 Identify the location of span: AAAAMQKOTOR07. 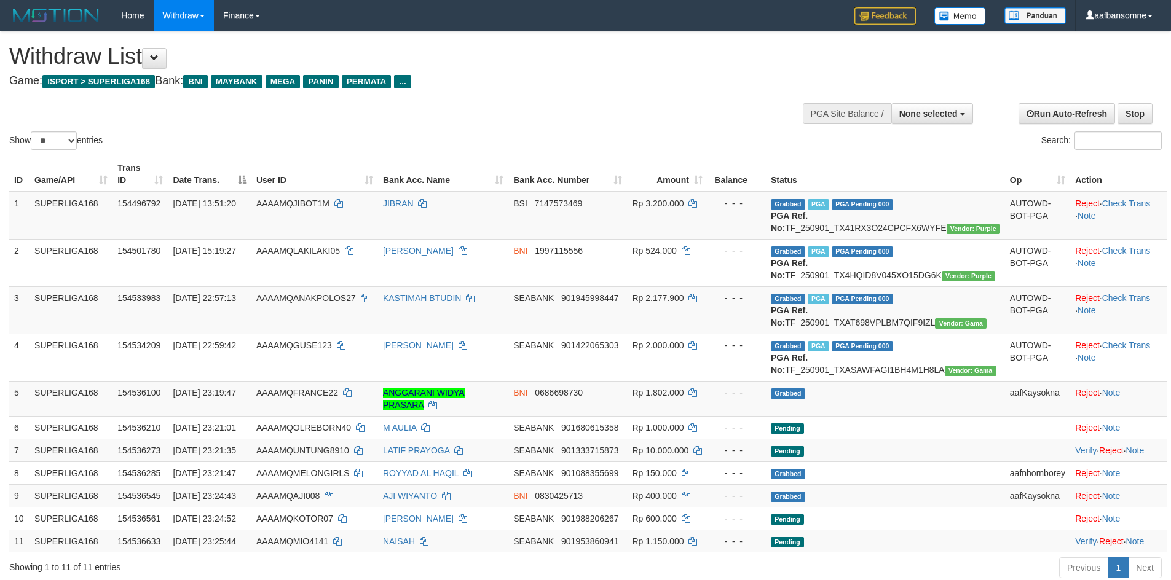
(294, 519).